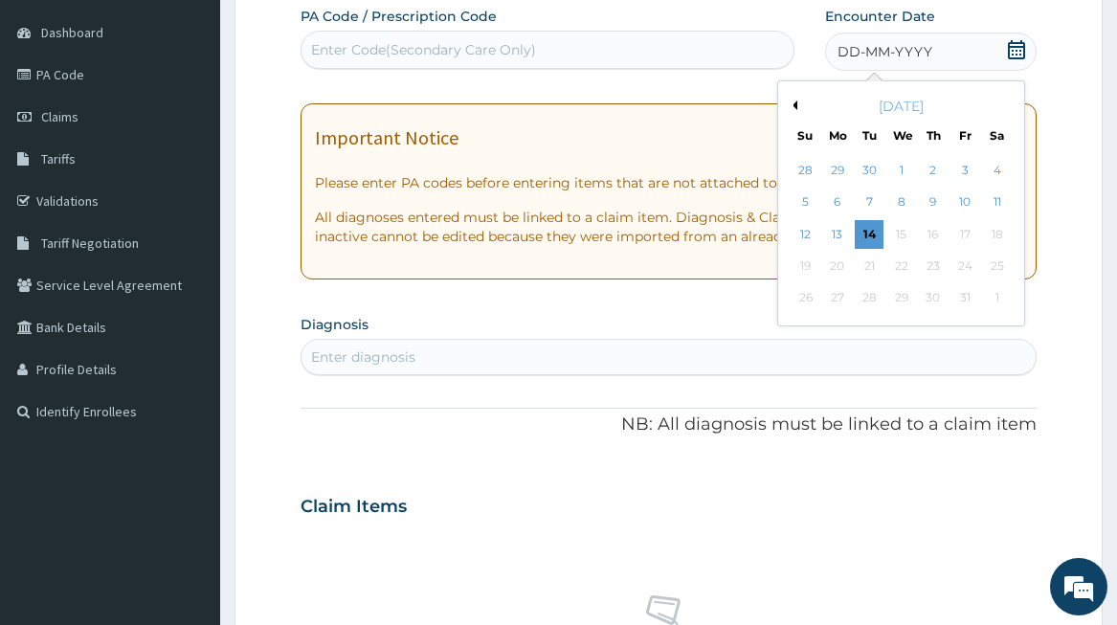 This screenshot has width=1117, height=625. I want to click on div: Choose Monday, September 29th, 2025, so click(838, 170).